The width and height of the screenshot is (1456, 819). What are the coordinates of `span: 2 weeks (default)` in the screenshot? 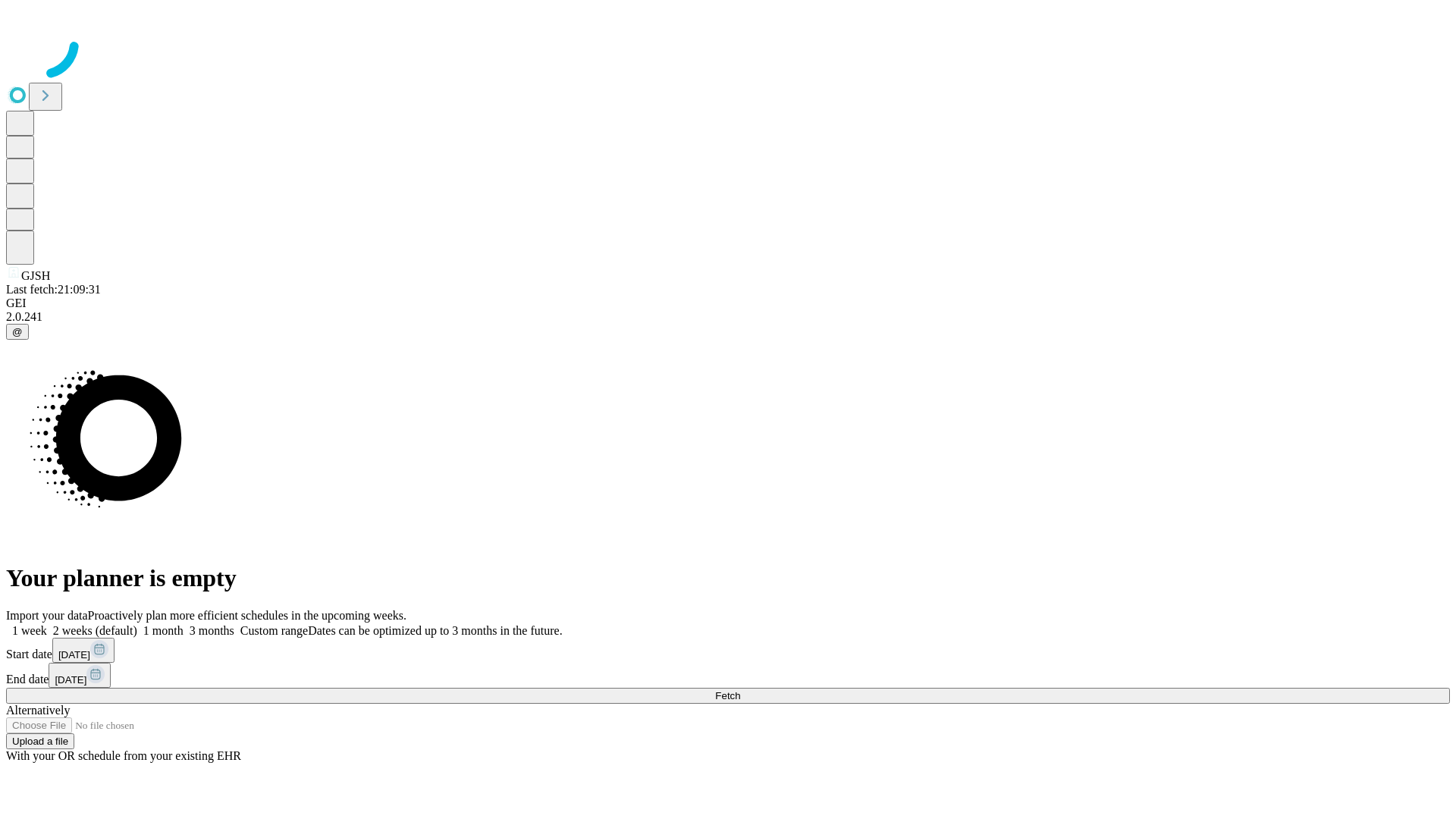 It's located at (95, 630).